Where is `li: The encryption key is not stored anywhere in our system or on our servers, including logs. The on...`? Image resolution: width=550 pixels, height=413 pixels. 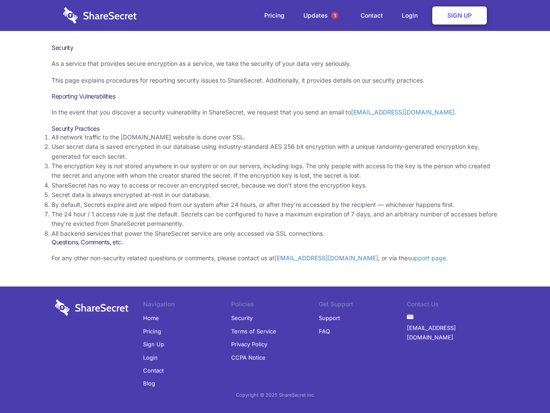 li: The encryption key is not stored anywhere in our system or on our servers, including logs. The on... is located at coordinates (275, 171).